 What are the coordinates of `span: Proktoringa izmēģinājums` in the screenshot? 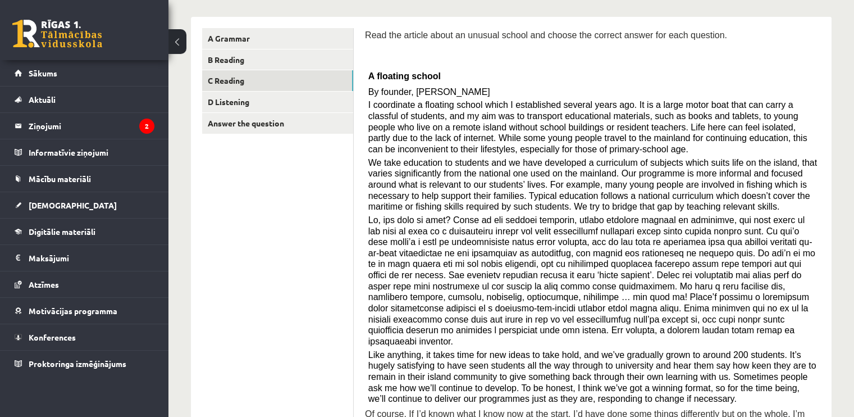 It's located at (77, 363).